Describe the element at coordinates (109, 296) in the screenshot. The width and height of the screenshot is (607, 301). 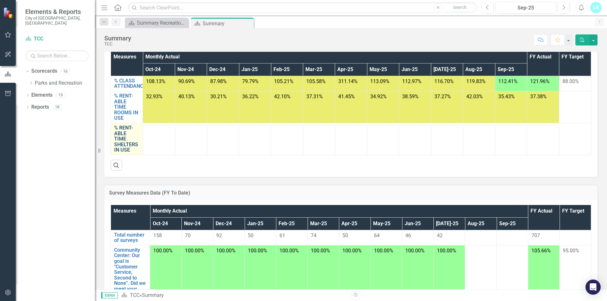
I see `span: Editor` at that location.